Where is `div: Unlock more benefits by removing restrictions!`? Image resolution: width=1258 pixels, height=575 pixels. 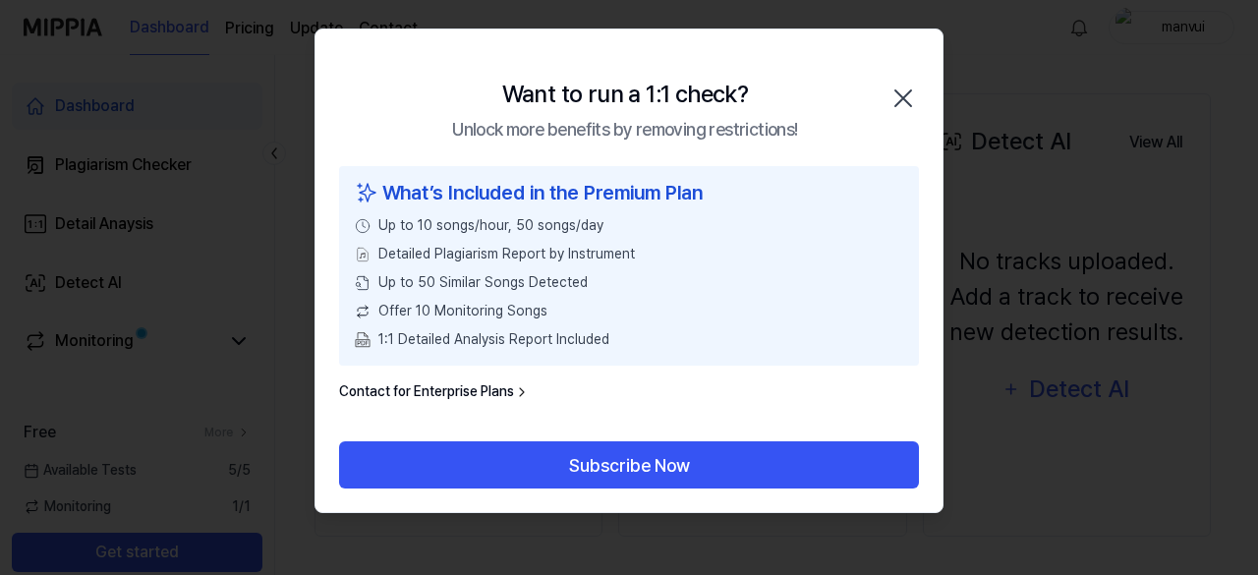
div: Unlock more benefits by removing restrictions! is located at coordinates (624, 129).